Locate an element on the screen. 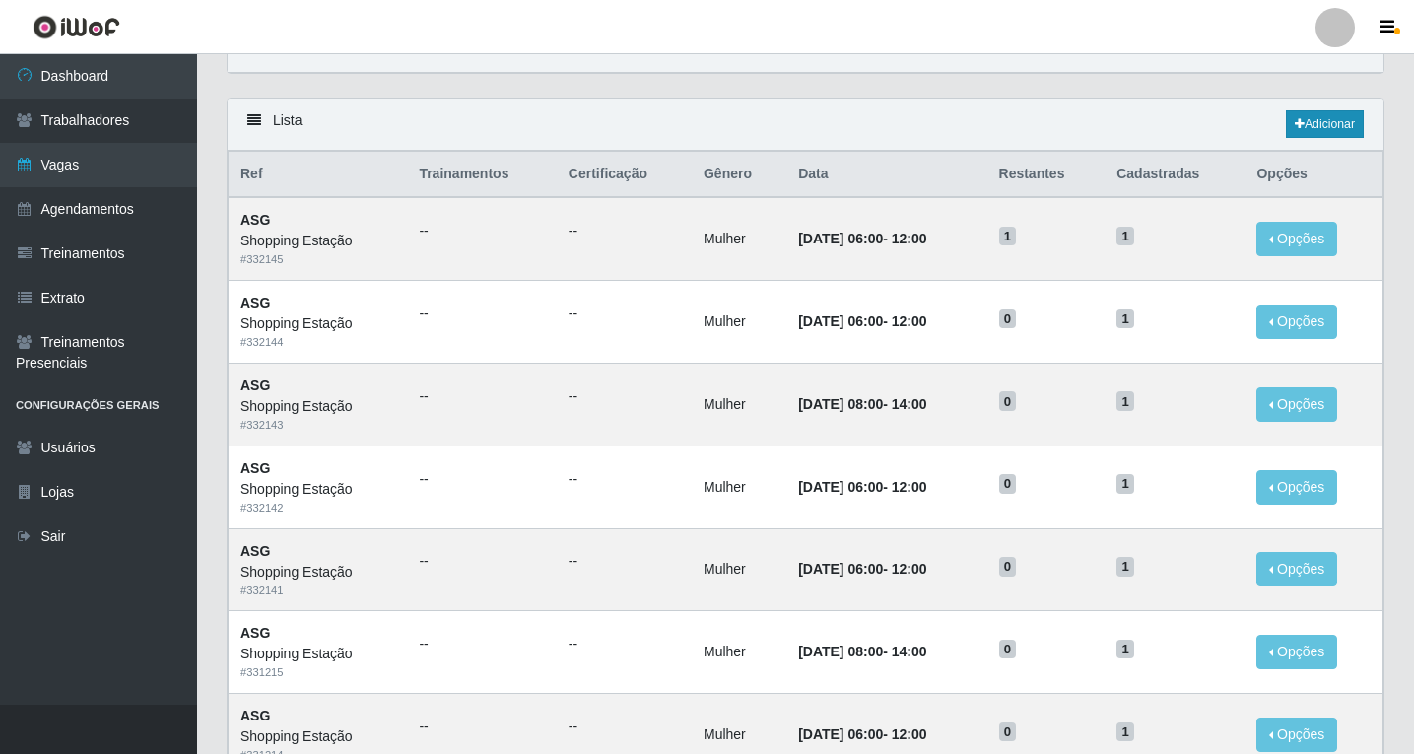 This screenshot has width=1414, height=754. th: Restantes is located at coordinates (1046, 174).